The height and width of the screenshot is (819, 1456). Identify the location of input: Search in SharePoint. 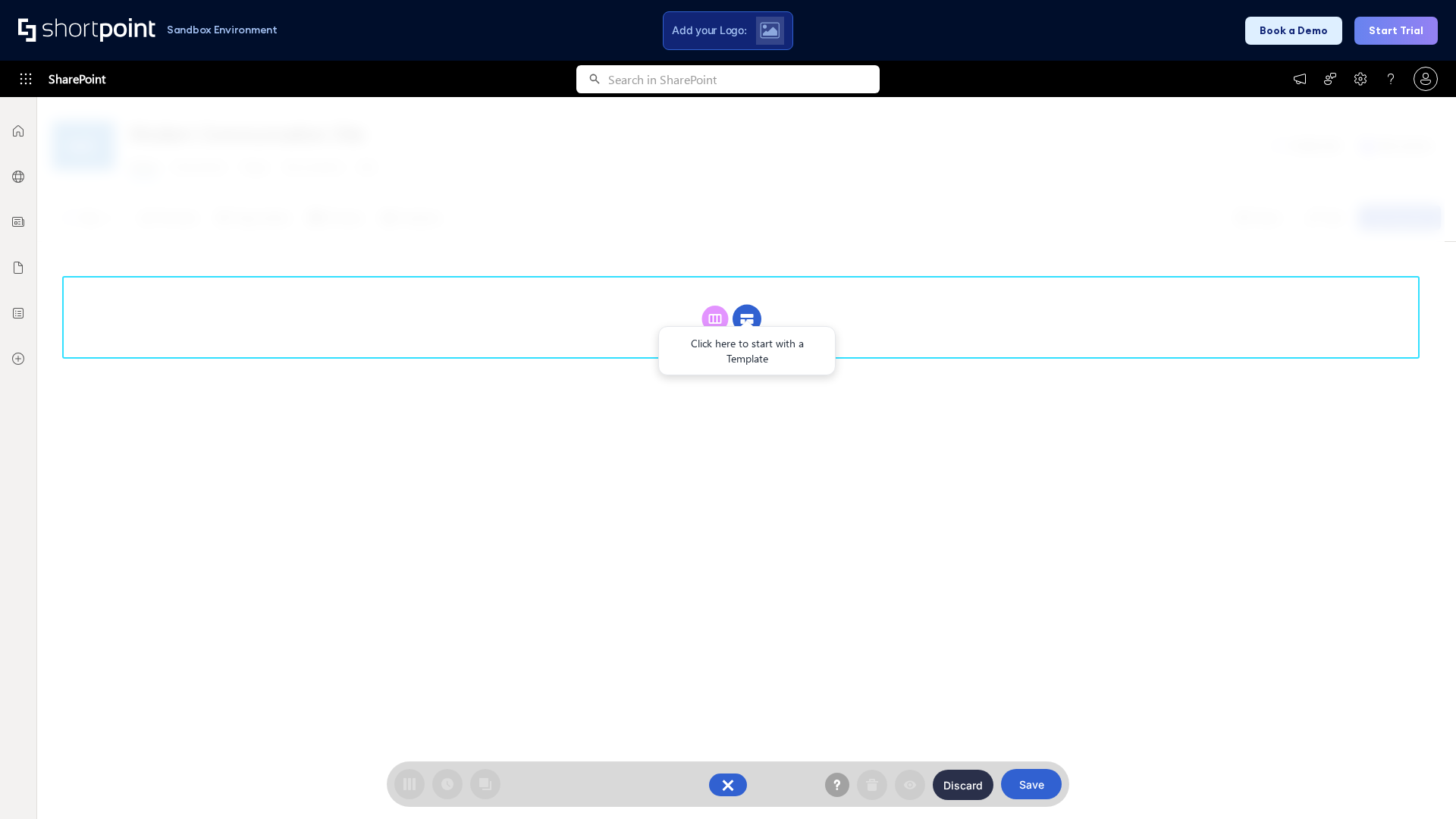
(744, 79).